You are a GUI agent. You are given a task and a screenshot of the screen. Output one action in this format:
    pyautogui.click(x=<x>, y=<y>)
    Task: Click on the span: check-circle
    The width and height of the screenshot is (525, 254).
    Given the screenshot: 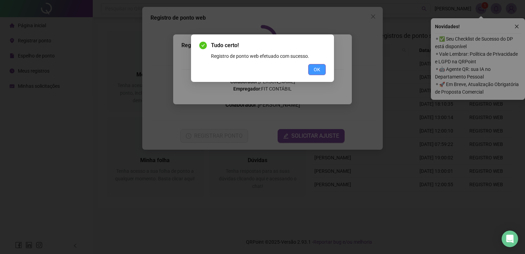 What is the action you would take?
    pyautogui.click(x=203, y=45)
    